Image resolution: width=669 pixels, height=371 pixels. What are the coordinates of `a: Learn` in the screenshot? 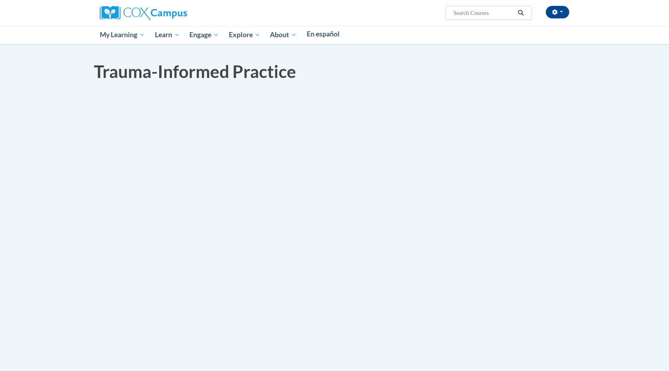 It's located at (167, 35).